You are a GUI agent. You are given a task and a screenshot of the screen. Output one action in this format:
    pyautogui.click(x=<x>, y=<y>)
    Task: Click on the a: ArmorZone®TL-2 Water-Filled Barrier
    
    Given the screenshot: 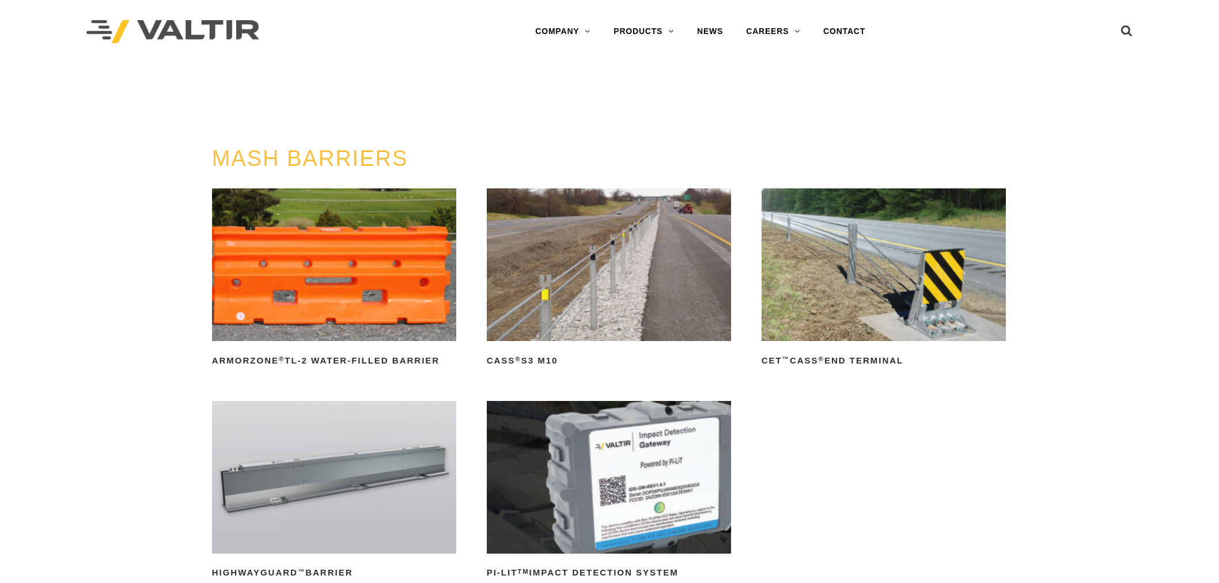 What is the action you would take?
    pyautogui.click(x=334, y=279)
    